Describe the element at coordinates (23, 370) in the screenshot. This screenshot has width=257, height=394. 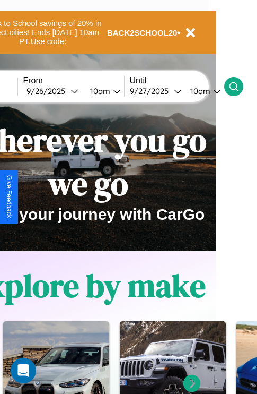
I see `div: Open Intercom Messenger` at that location.